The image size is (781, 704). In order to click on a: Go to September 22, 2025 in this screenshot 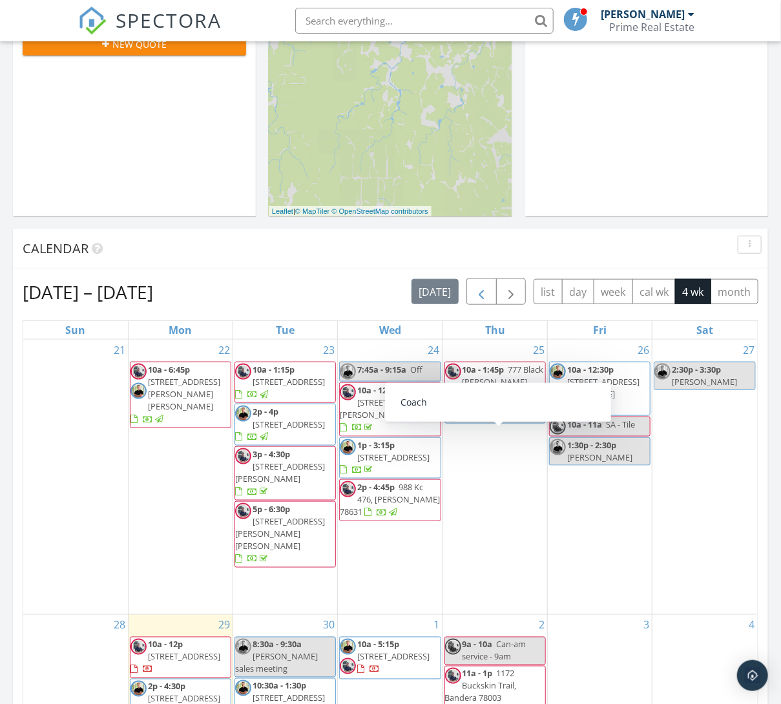, I will do `click(224, 350)`.